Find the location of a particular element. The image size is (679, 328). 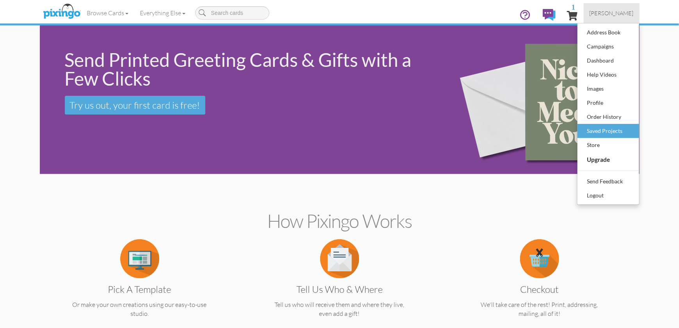

h2: How Pixingo works is located at coordinates (340, 221).